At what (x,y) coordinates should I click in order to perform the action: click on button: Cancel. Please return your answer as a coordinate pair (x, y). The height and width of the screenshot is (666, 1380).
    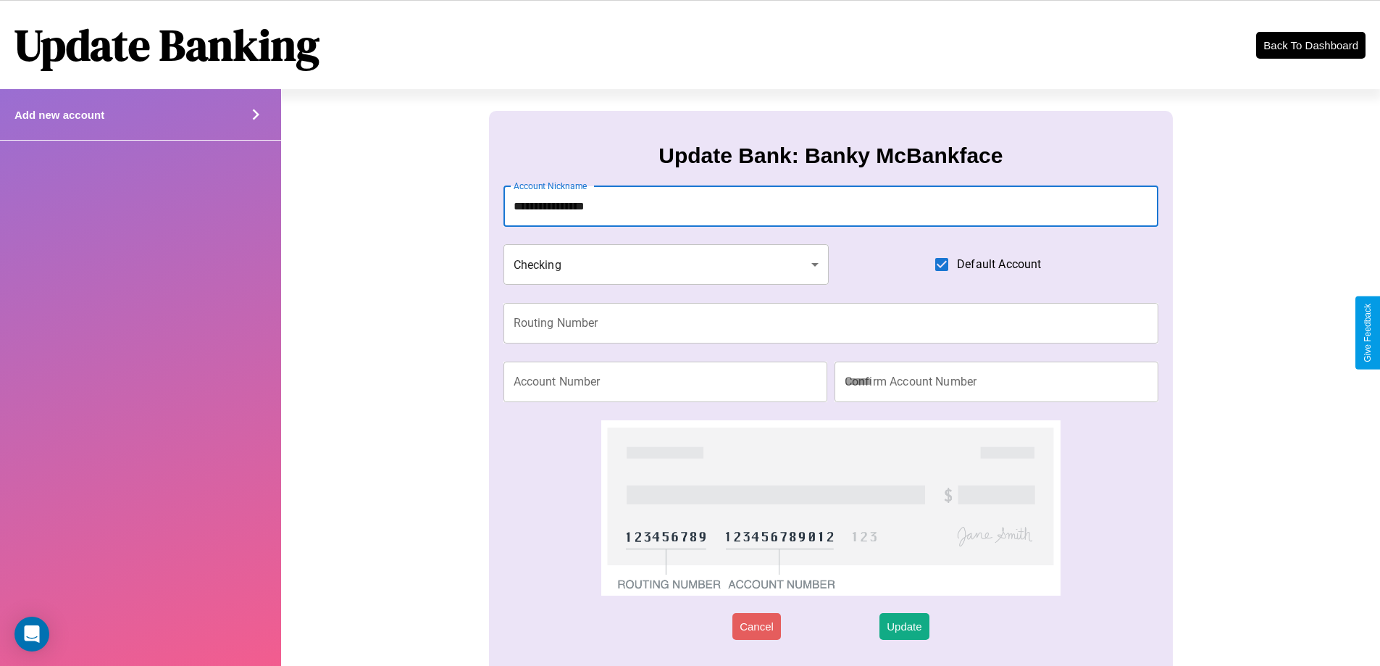
    Looking at the image, I should click on (756, 626).